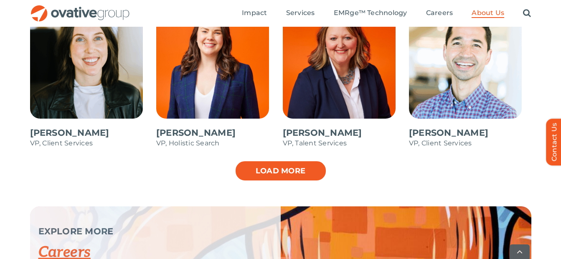 Image resolution: width=561 pixels, height=259 pixels. I want to click on a: EMRge™ Technology, so click(371, 13).